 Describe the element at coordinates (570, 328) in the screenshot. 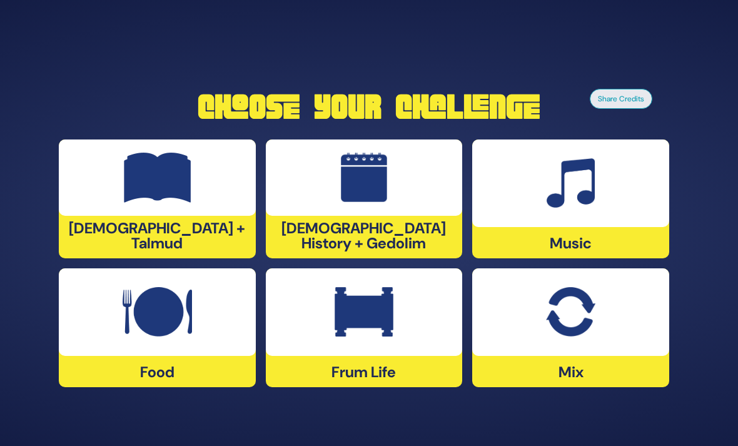

I see `div: Mix` at that location.